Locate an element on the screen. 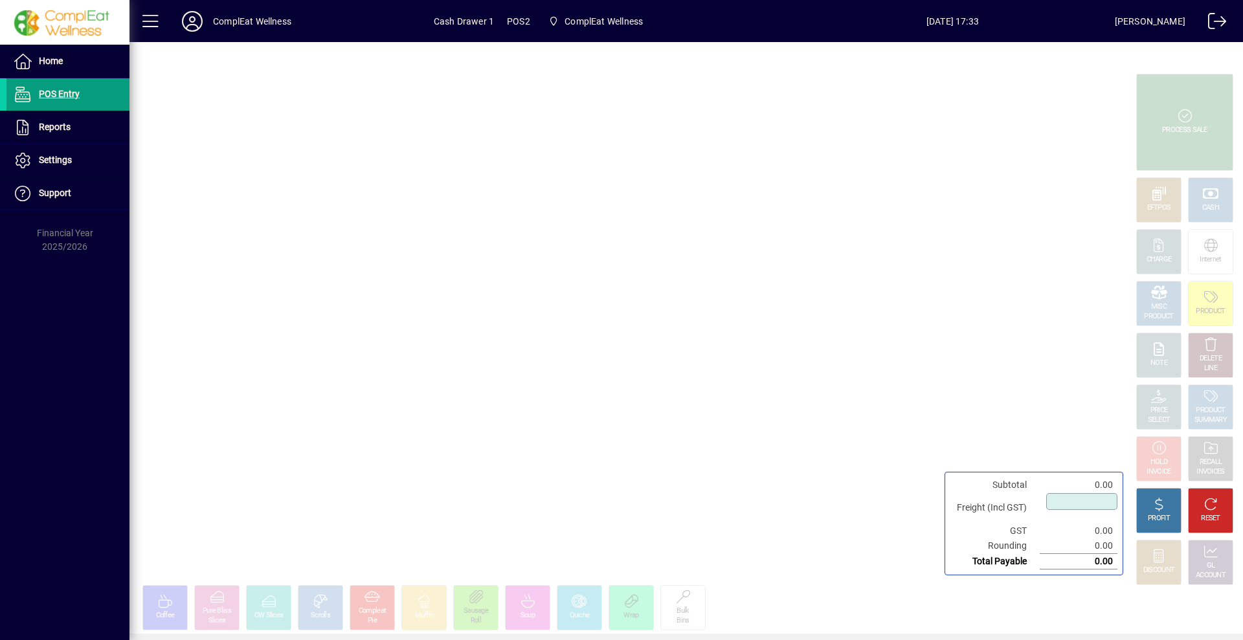 Image resolution: width=1243 pixels, height=640 pixels. button: Profile is located at coordinates (192, 21).